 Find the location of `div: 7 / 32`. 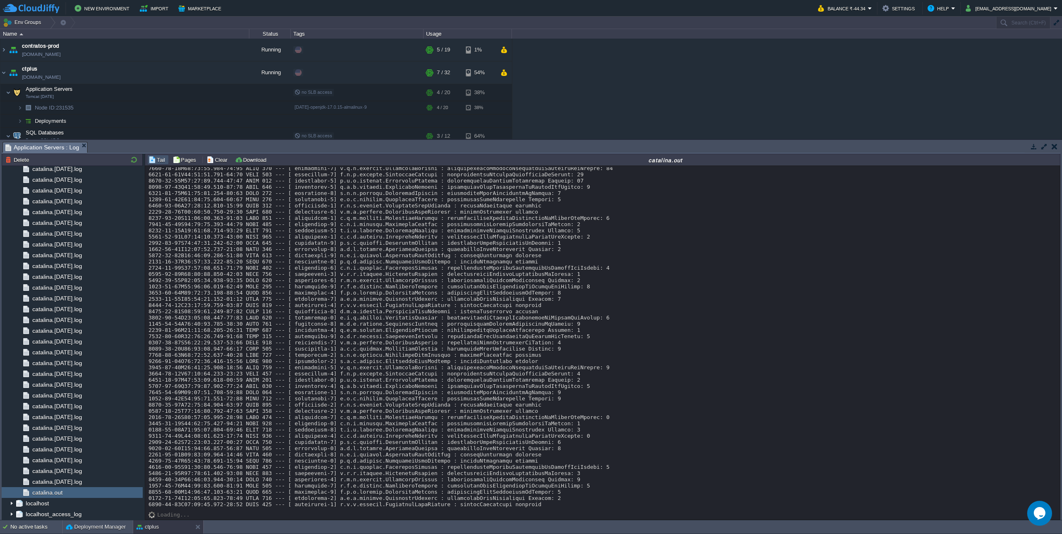

div: 7 / 32 is located at coordinates (443, 73).